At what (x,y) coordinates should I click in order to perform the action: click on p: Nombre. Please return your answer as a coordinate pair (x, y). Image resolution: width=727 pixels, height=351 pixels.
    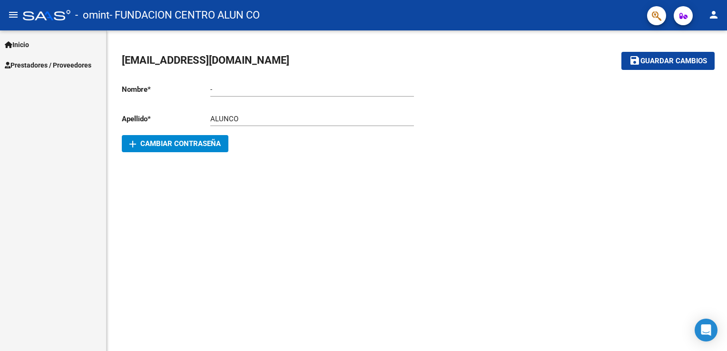
    Looking at the image, I should click on (166, 89).